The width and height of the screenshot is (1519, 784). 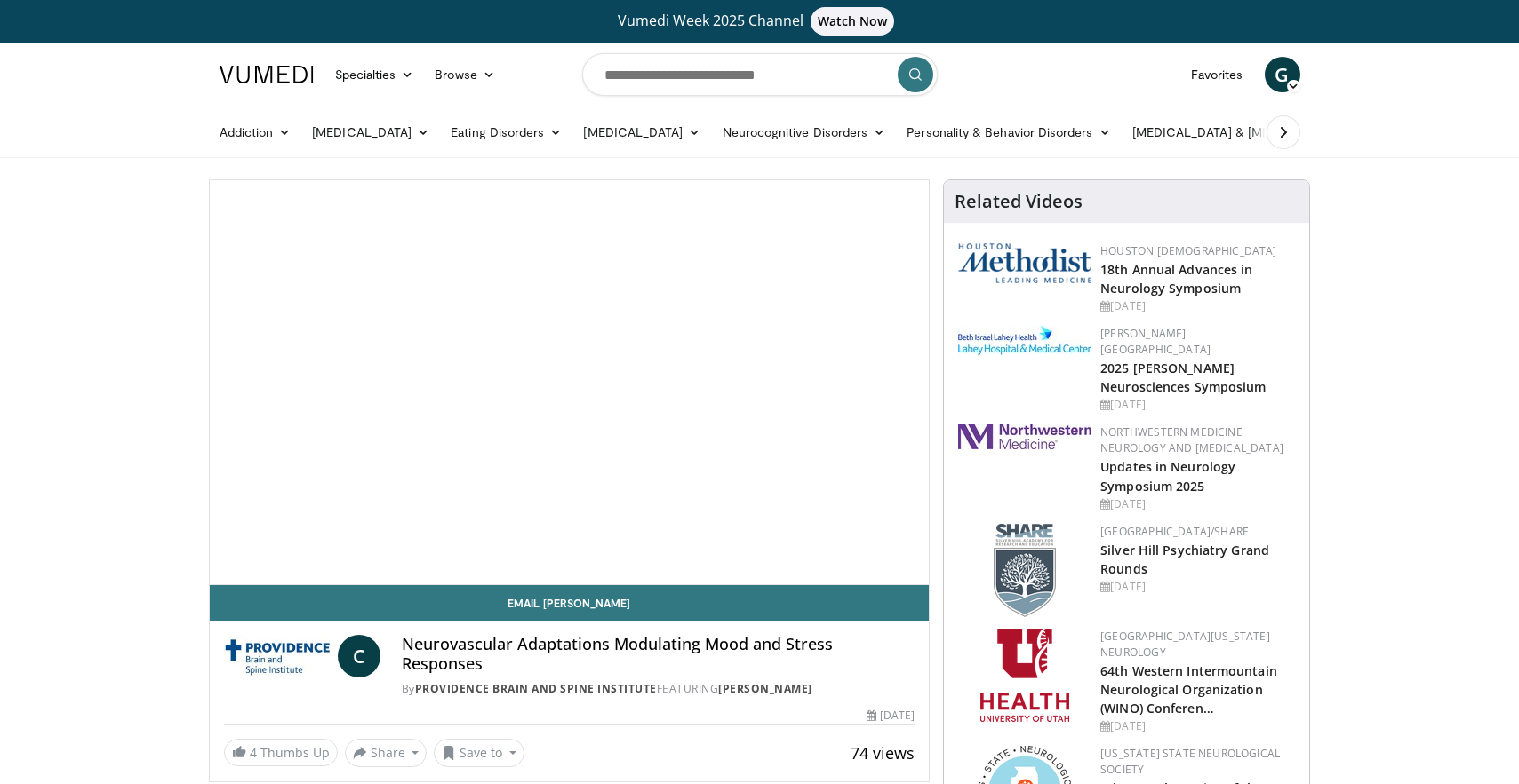 What do you see at coordinates (1188, 689) in the screenshot?
I see `a: 64th Western Intermountain Neurological Organization (WINO) Conferen…` at bounding box center [1188, 689].